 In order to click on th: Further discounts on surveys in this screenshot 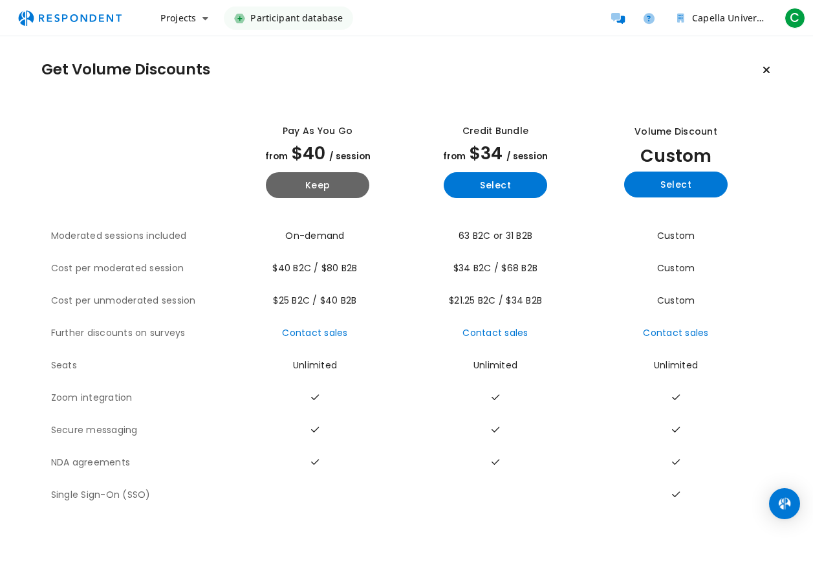, I will do `click(140, 333)`.